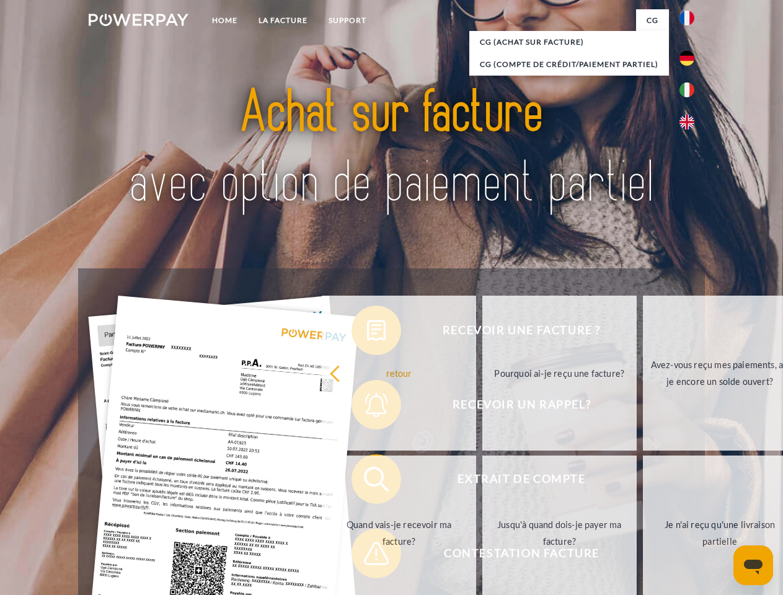 Image resolution: width=783 pixels, height=595 pixels. I want to click on img: de, so click(687, 58).